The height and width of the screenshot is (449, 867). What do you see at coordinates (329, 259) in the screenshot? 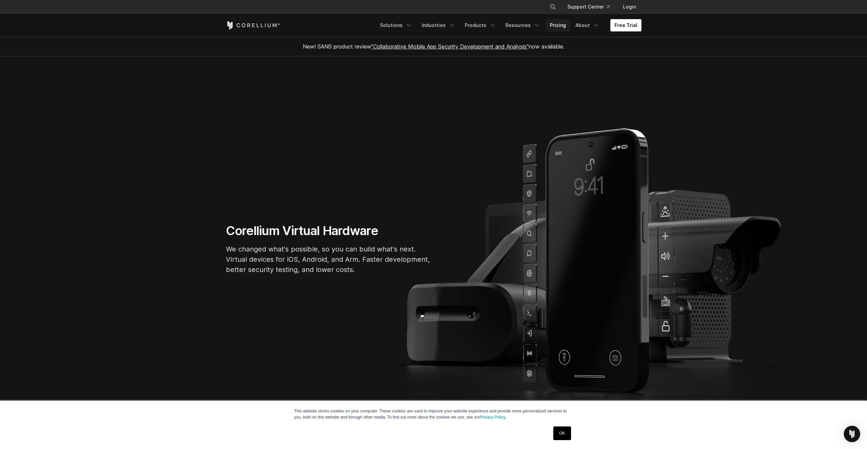
I see `p: We changed what's possible, so you can build what's next. Virtual devices for iOS, Android, and A...` at bounding box center [329, 259].